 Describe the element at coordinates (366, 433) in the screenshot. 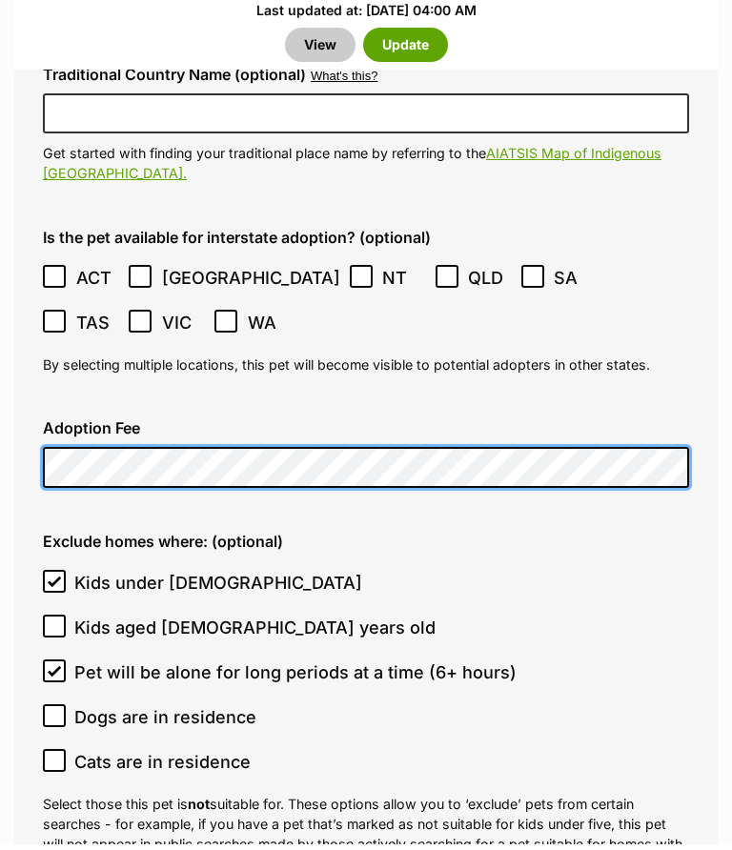

I see `label: Adoption Fee` at that location.